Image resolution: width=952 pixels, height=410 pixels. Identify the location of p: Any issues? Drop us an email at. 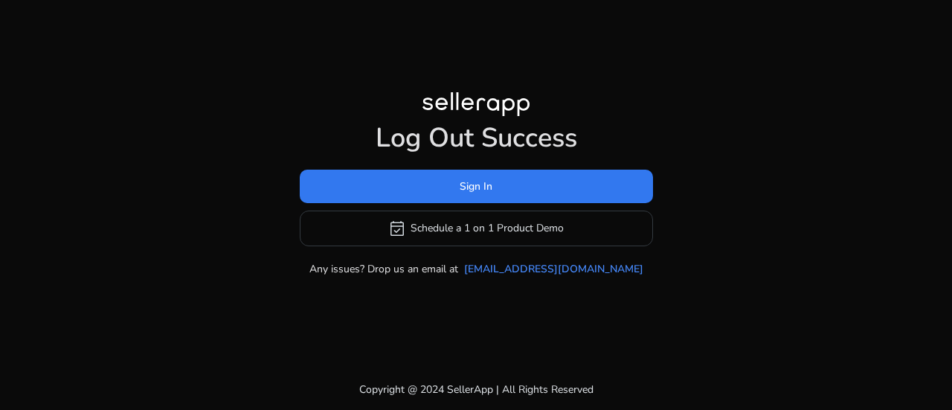
(384, 268).